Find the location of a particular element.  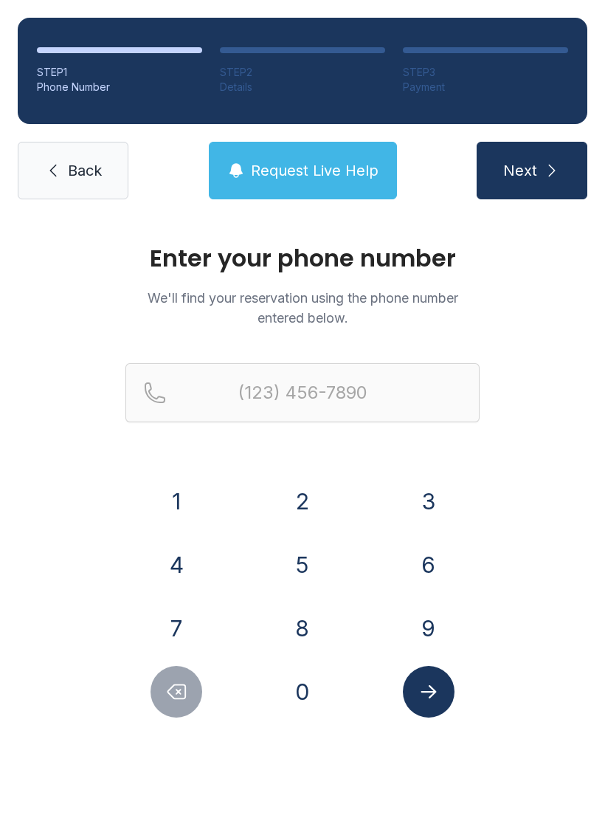

div: STEP 1 is located at coordinates (120, 72).